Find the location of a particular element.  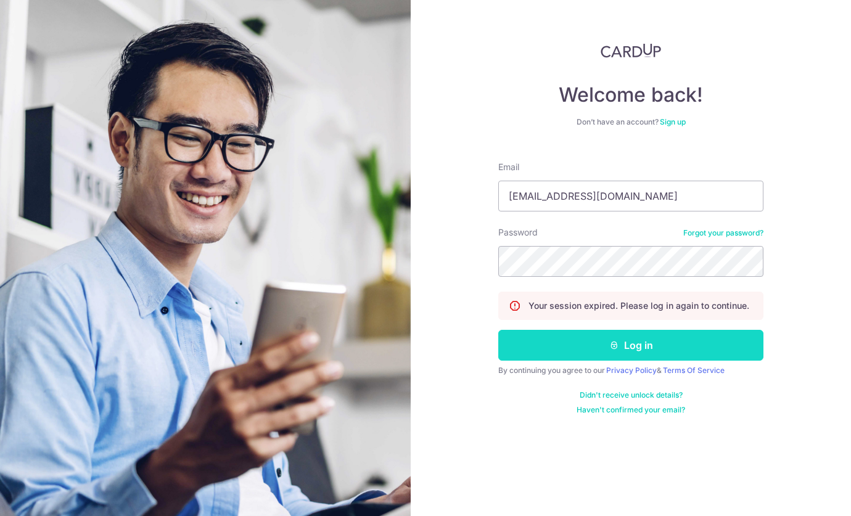

button: Log in is located at coordinates (631, 345).